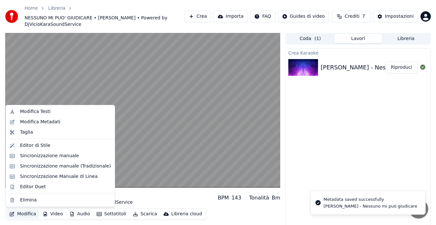 This screenshot has width=436, height=225. I want to click on div: Metadata saved successfully, so click(370, 200).